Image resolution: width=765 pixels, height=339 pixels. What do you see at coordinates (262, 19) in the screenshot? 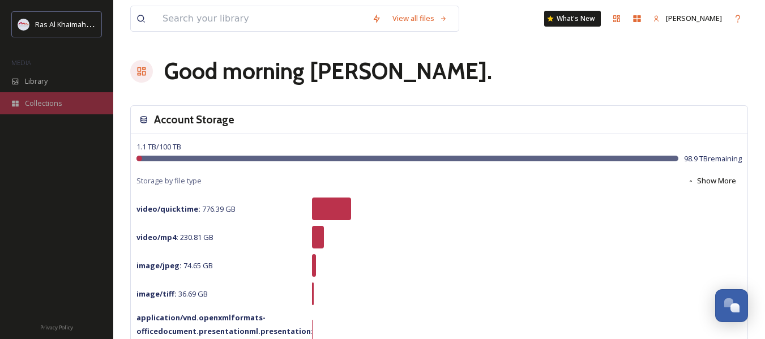
I see `input: Search your library` at bounding box center [262, 19].